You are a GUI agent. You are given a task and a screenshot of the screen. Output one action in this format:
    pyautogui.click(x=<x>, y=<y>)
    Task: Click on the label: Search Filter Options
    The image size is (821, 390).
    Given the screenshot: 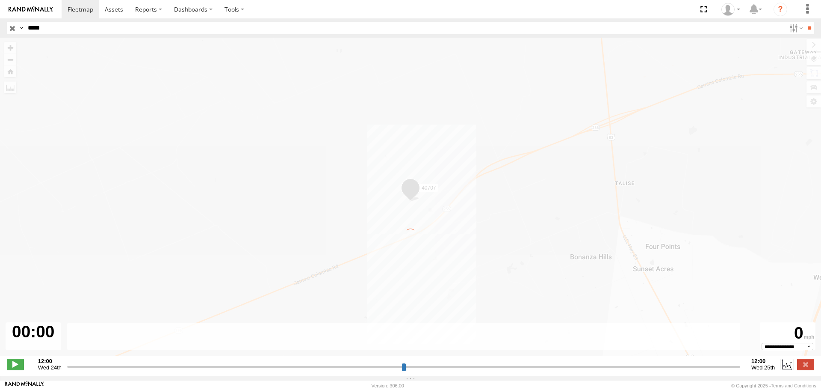 What is the action you would take?
    pyautogui.click(x=795, y=28)
    